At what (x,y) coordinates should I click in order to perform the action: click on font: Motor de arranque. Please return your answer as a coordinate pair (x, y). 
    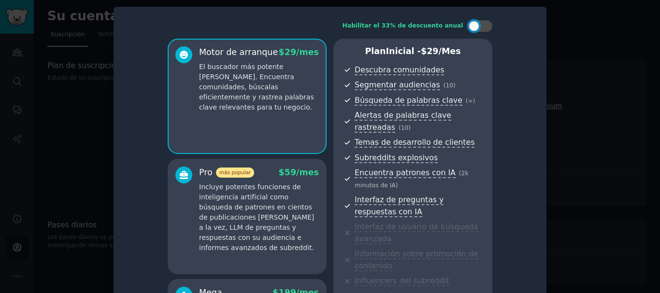
    Looking at the image, I should click on (238, 52).